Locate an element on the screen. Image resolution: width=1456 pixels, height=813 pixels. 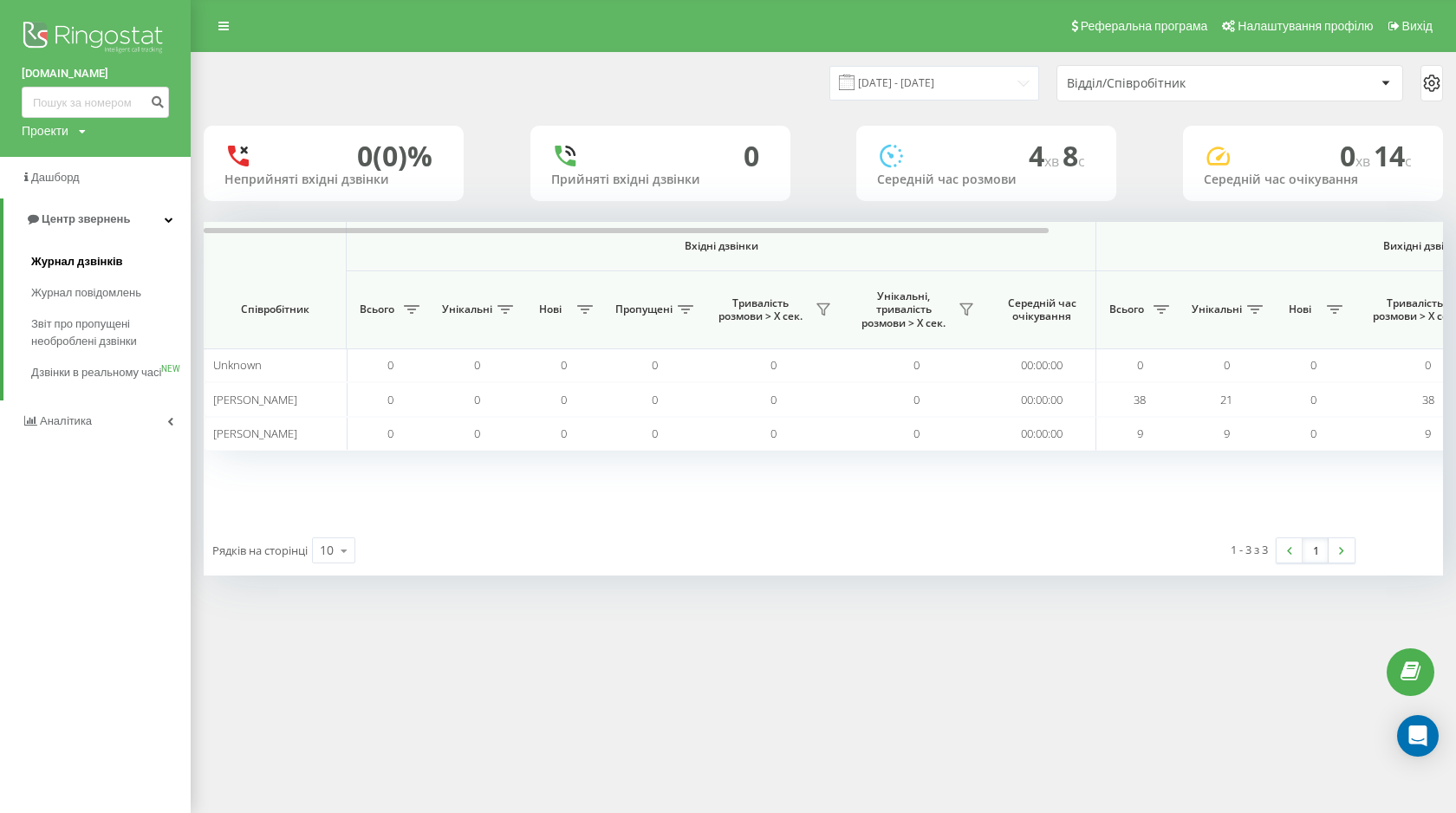
span: Унікальні, тривалість розмови > Х сек. is located at coordinates (903, 309).